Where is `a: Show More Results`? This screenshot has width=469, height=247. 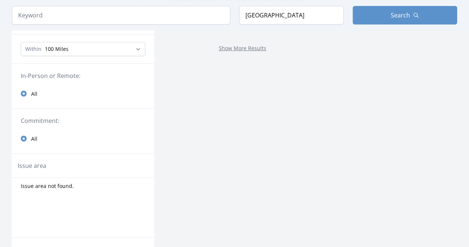
a: Show More Results is located at coordinates (242, 48).